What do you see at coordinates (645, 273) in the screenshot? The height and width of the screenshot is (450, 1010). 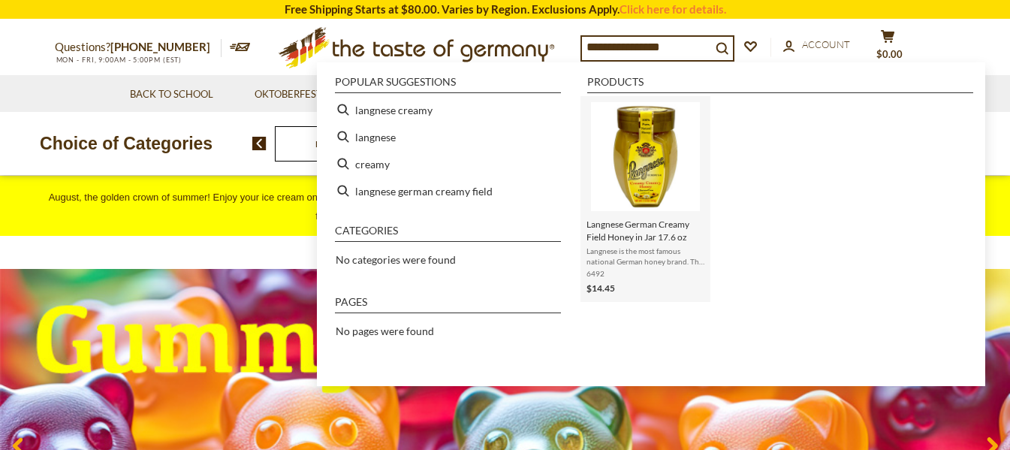 I see `span: 6492` at bounding box center [645, 273].